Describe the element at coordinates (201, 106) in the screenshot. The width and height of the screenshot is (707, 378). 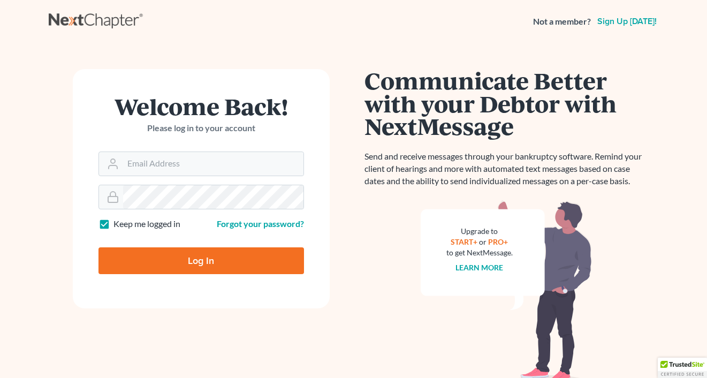
I see `h1: Welcome Back!` at that location.